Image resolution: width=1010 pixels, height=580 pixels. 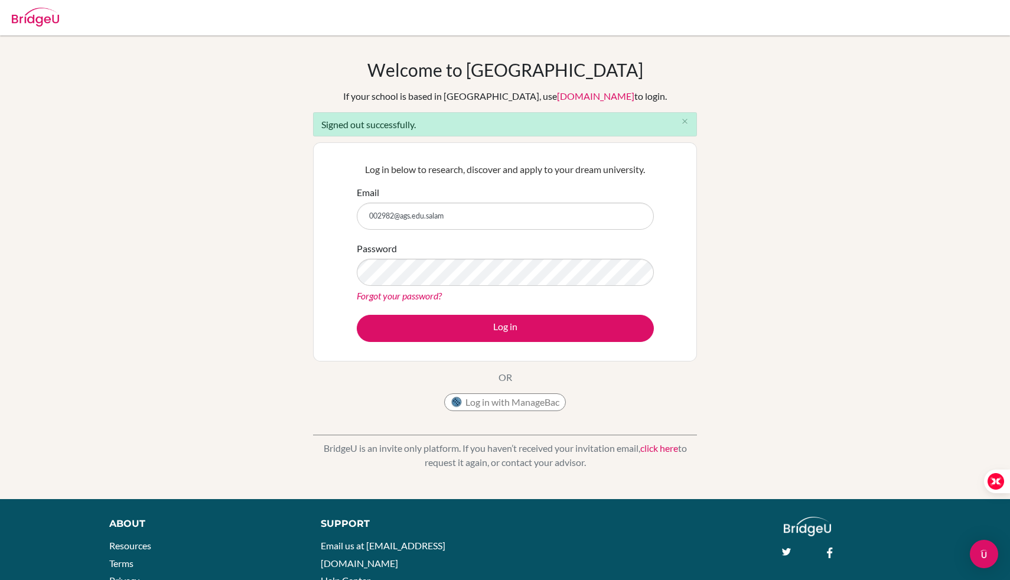 What do you see at coordinates (505, 124) in the screenshot?
I see `div: Signed out successfully.` at bounding box center [505, 124].